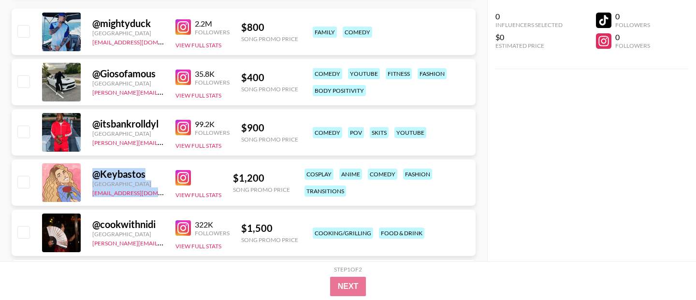 Image resolution: width=696 pixels, height=300 pixels. Describe the element at coordinates (529, 45) in the screenshot. I see `div: Estimated Price` at that location.